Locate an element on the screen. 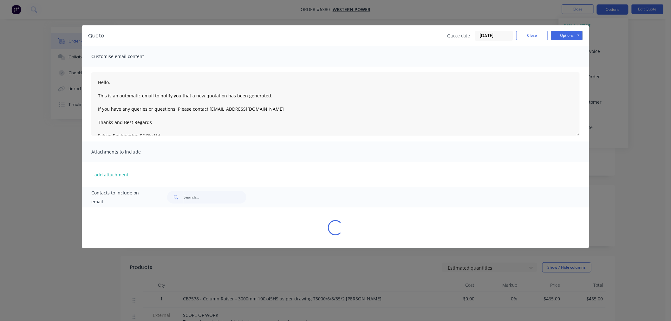  span: Quote date is located at coordinates (459, 36).